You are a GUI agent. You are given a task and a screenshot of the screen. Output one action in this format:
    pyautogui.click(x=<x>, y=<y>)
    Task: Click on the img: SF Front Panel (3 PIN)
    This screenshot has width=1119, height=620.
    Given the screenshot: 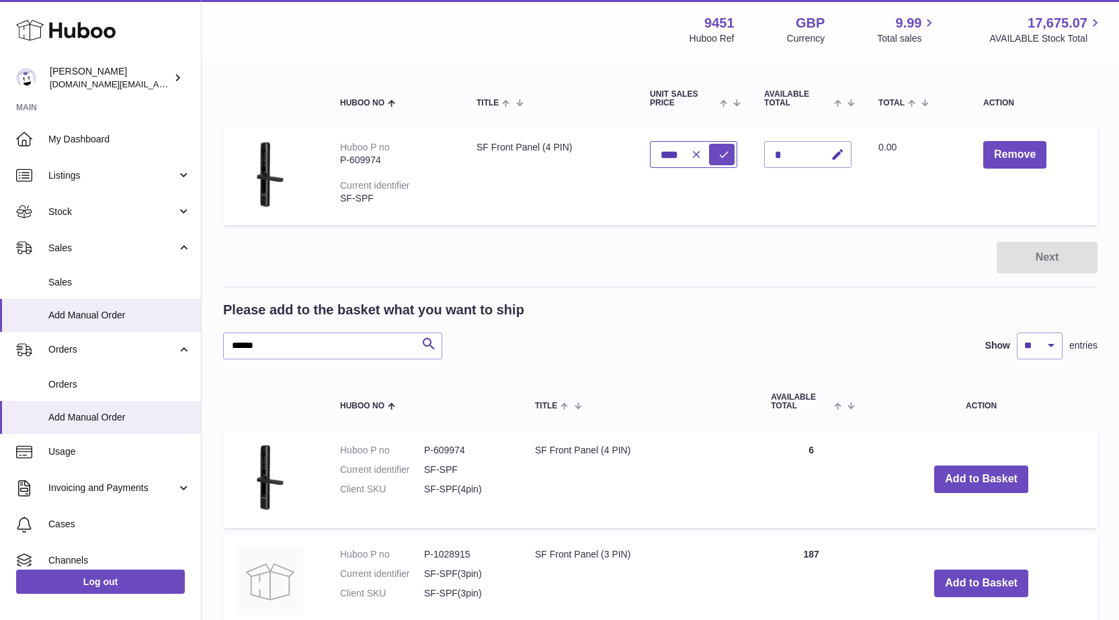 What is the action you would take?
    pyautogui.click(x=270, y=582)
    